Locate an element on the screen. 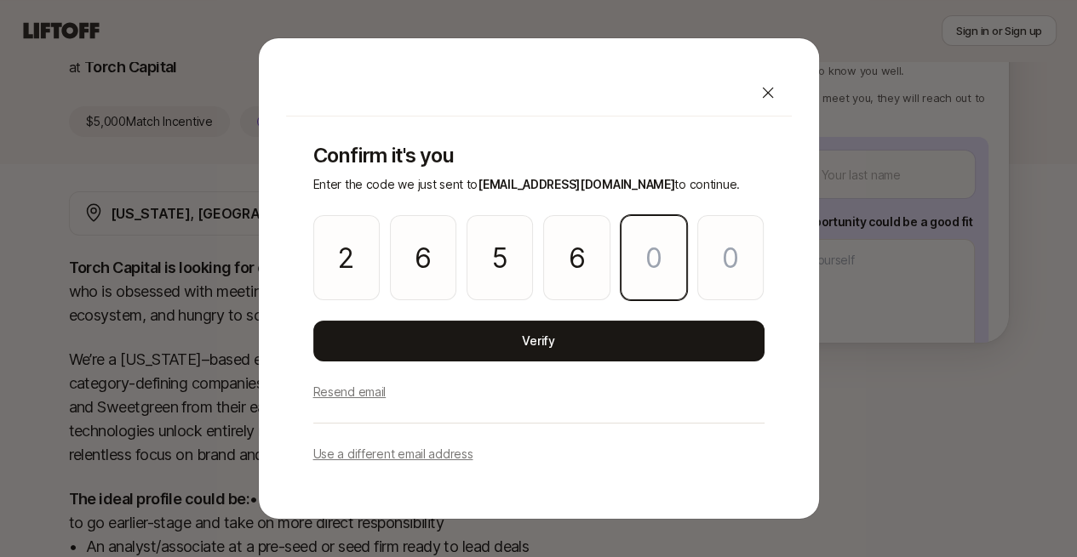  p: Resend email is located at coordinates (350, 392).